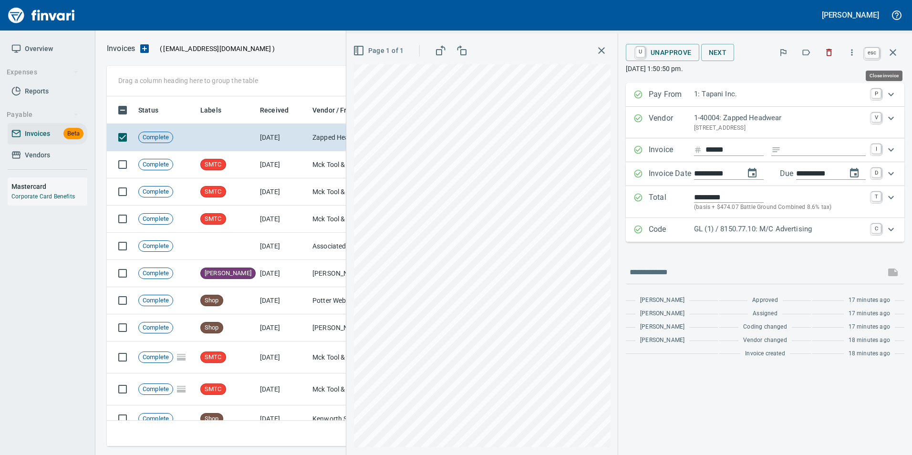 This screenshot has width=912, height=455. I want to click on span: Coding changed, so click(765, 327).